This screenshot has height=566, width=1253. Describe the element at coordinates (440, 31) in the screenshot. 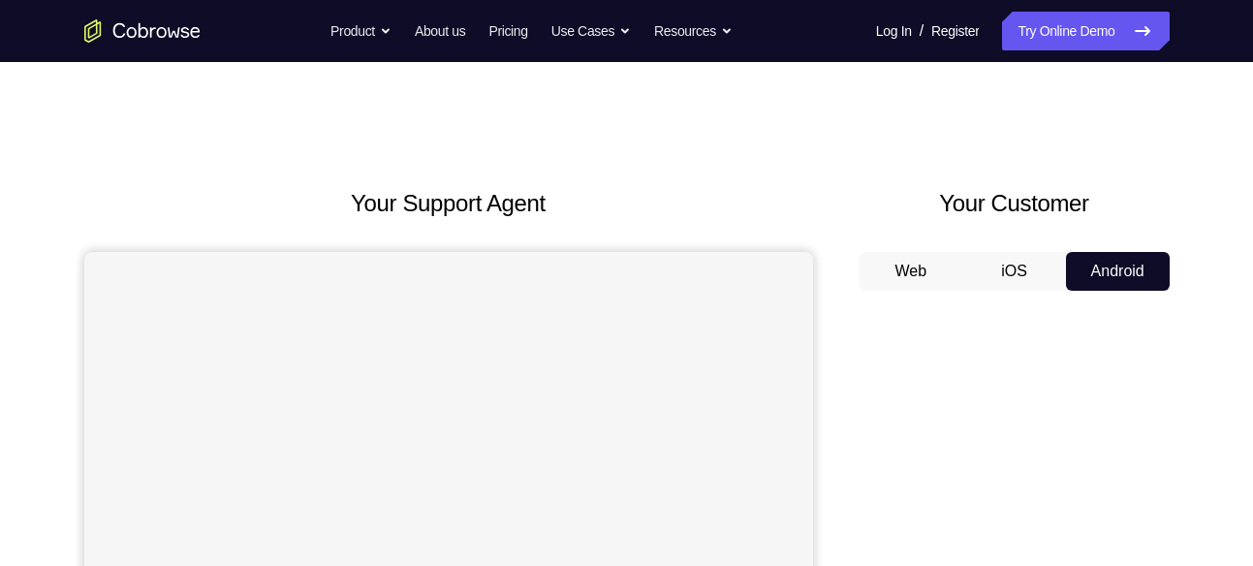

I see `a: About us` at that location.